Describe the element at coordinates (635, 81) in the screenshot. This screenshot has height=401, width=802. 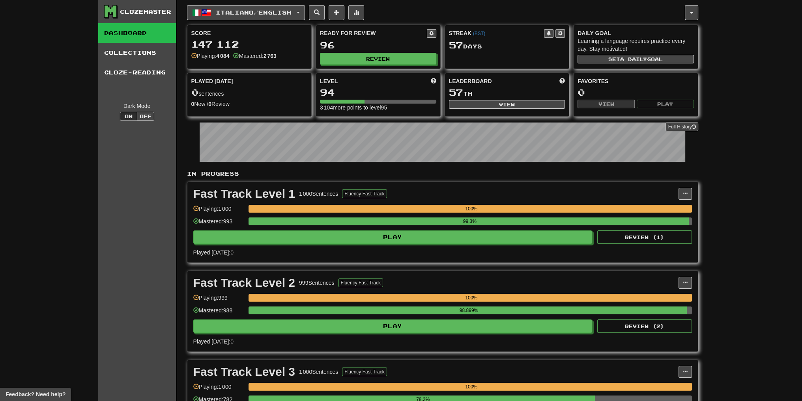
I see `div: Favorites` at that location.